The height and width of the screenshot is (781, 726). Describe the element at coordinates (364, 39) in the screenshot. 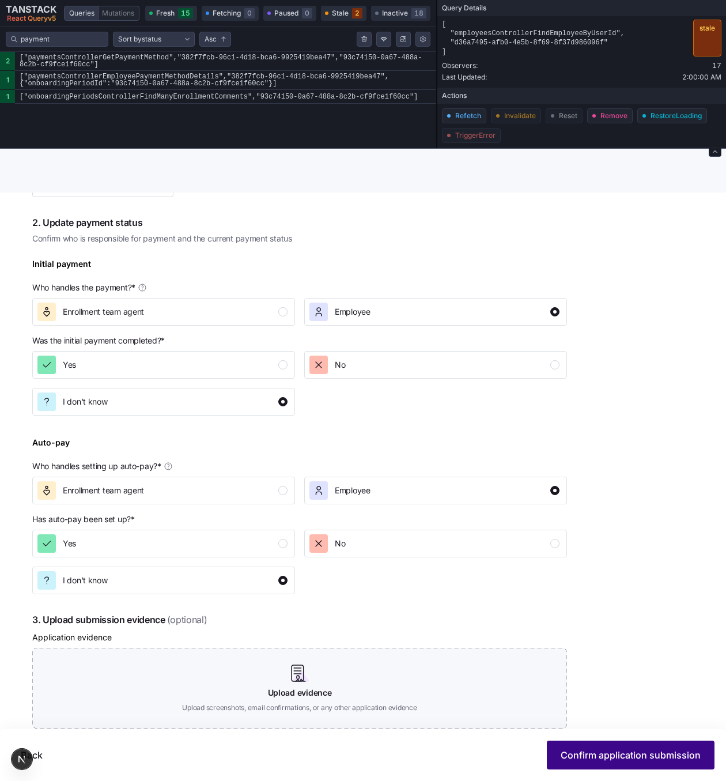

I see `button: Clear query cache` at that location.